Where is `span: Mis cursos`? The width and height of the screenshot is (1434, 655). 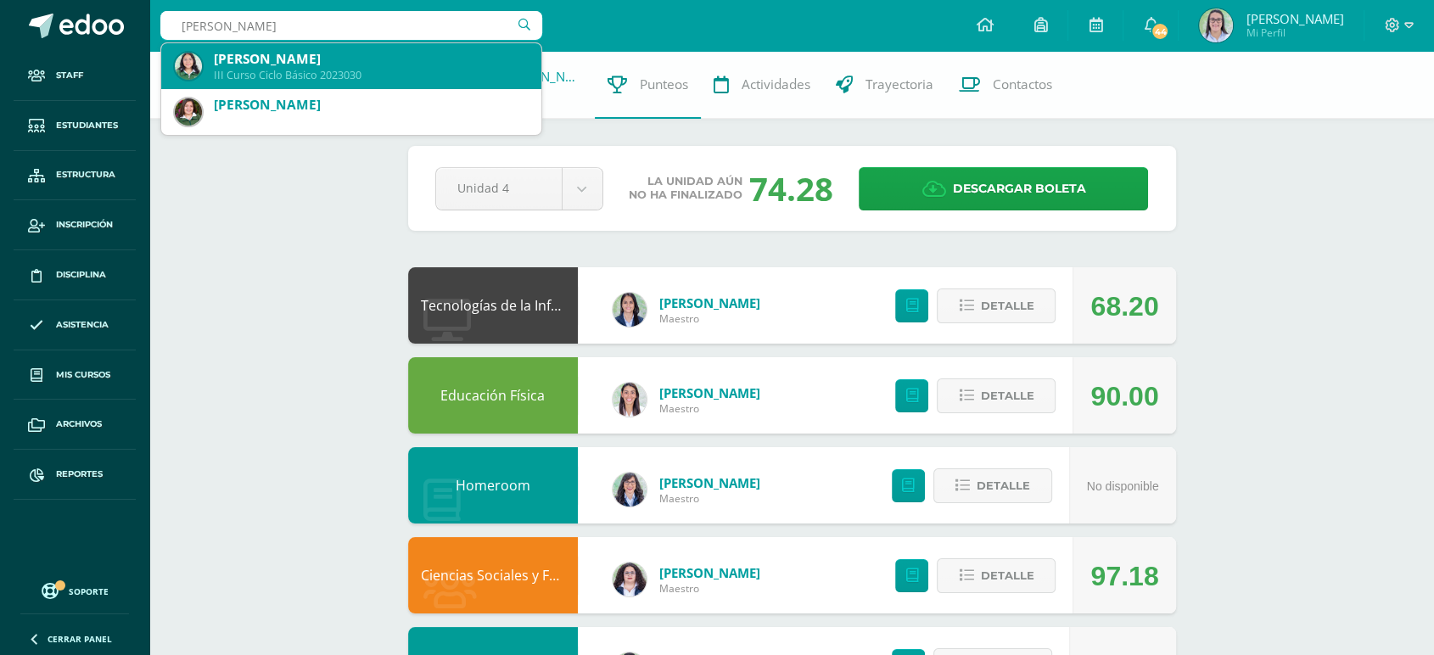 span: Mis cursos is located at coordinates (83, 375).